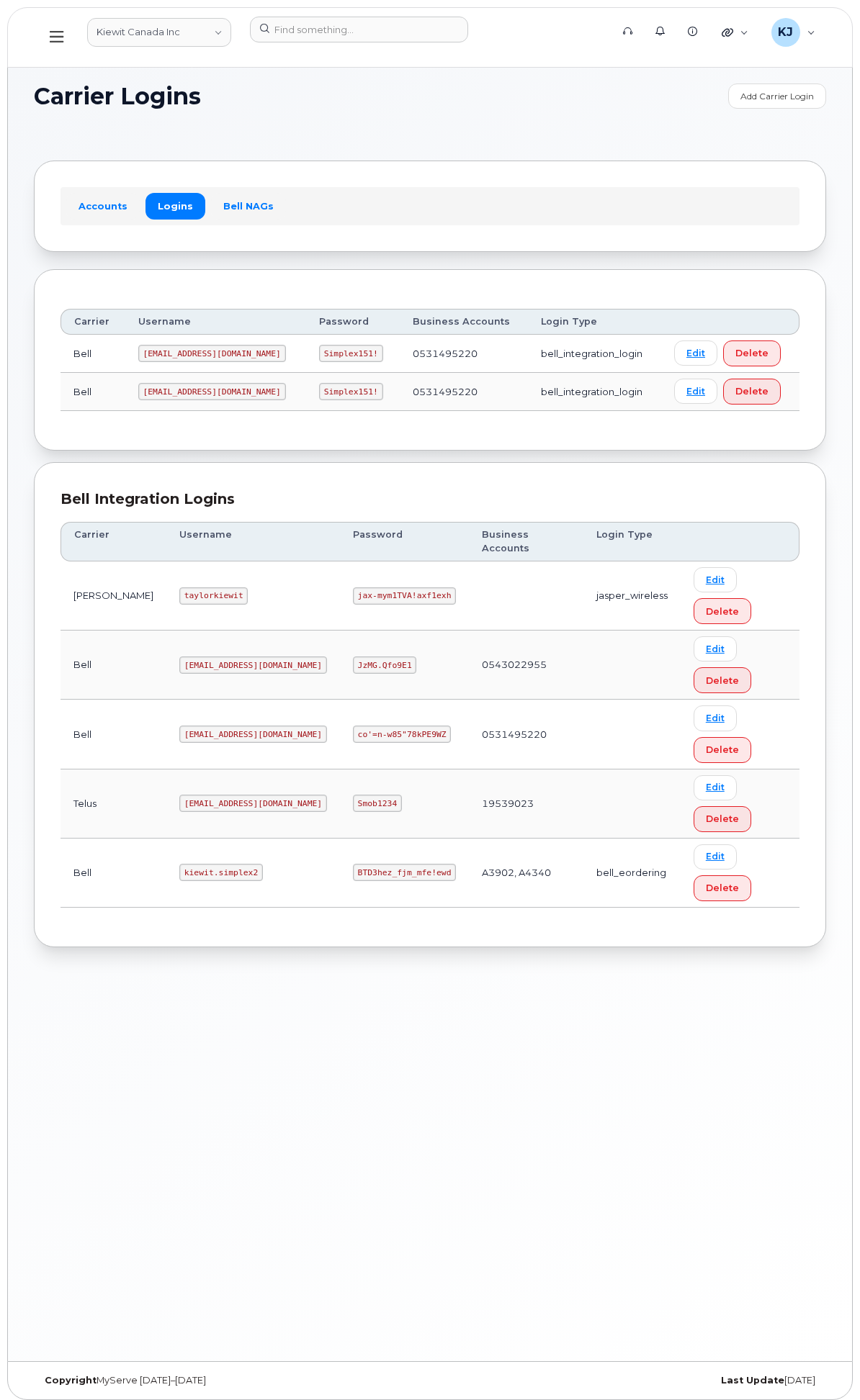 This screenshot has width=860, height=1400. I want to click on code: jax-mym1TVA!axf1exh, so click(404, 596).